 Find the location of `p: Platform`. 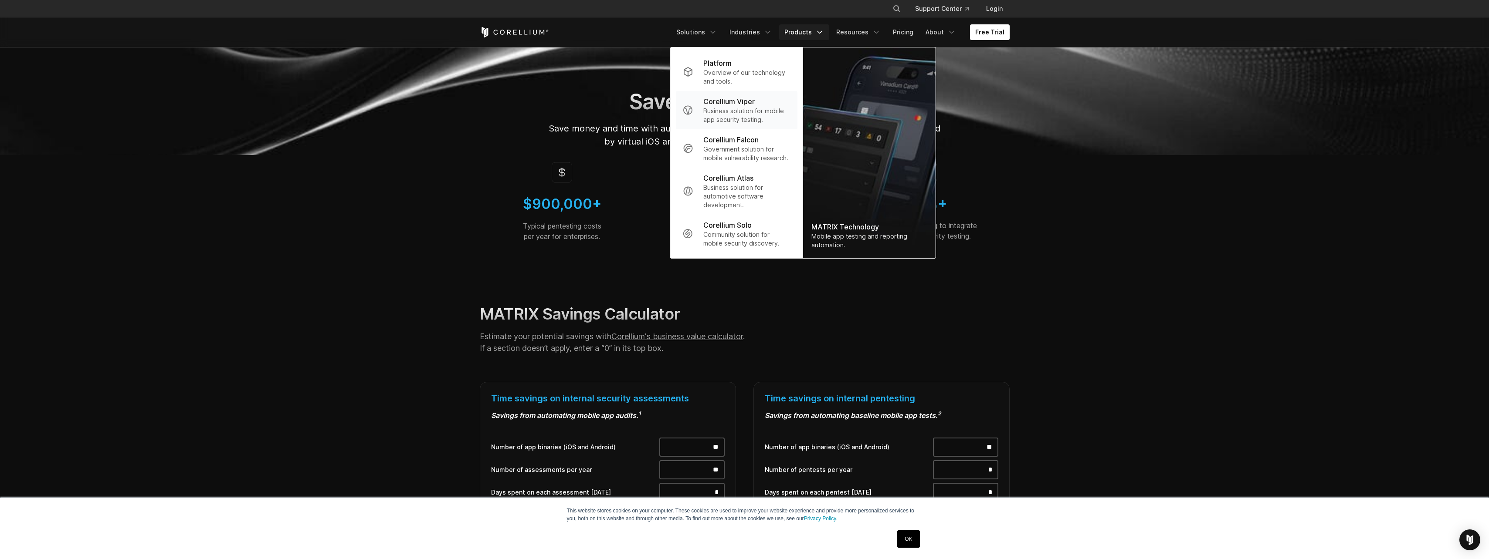

p: Platform is located at coordinates (717, 63).